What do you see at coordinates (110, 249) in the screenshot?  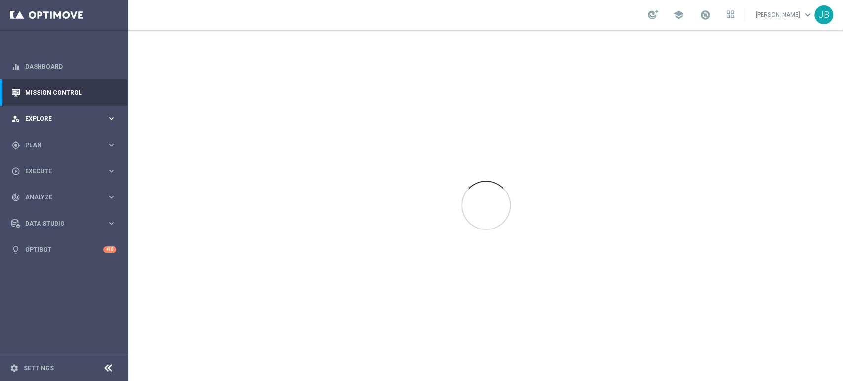 I see `div: +10` at bounding box center [110, 249].